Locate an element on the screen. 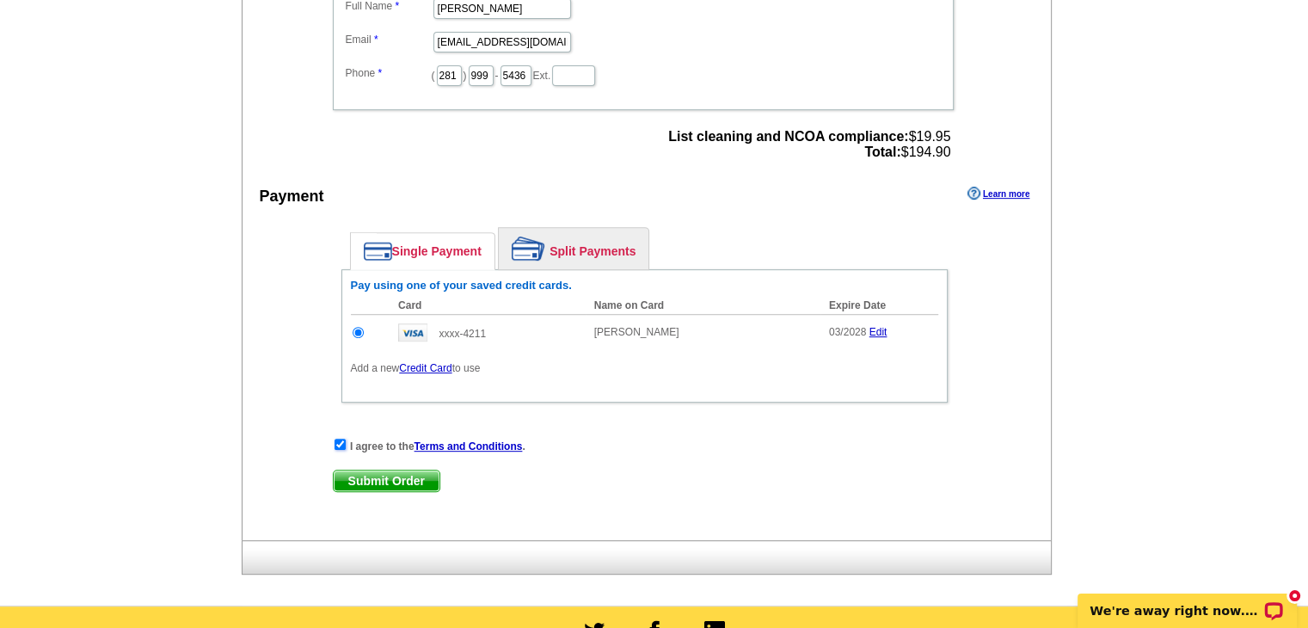 This screenshot has width=1308, height=628. label: Email is located at coordinates (389, 40).